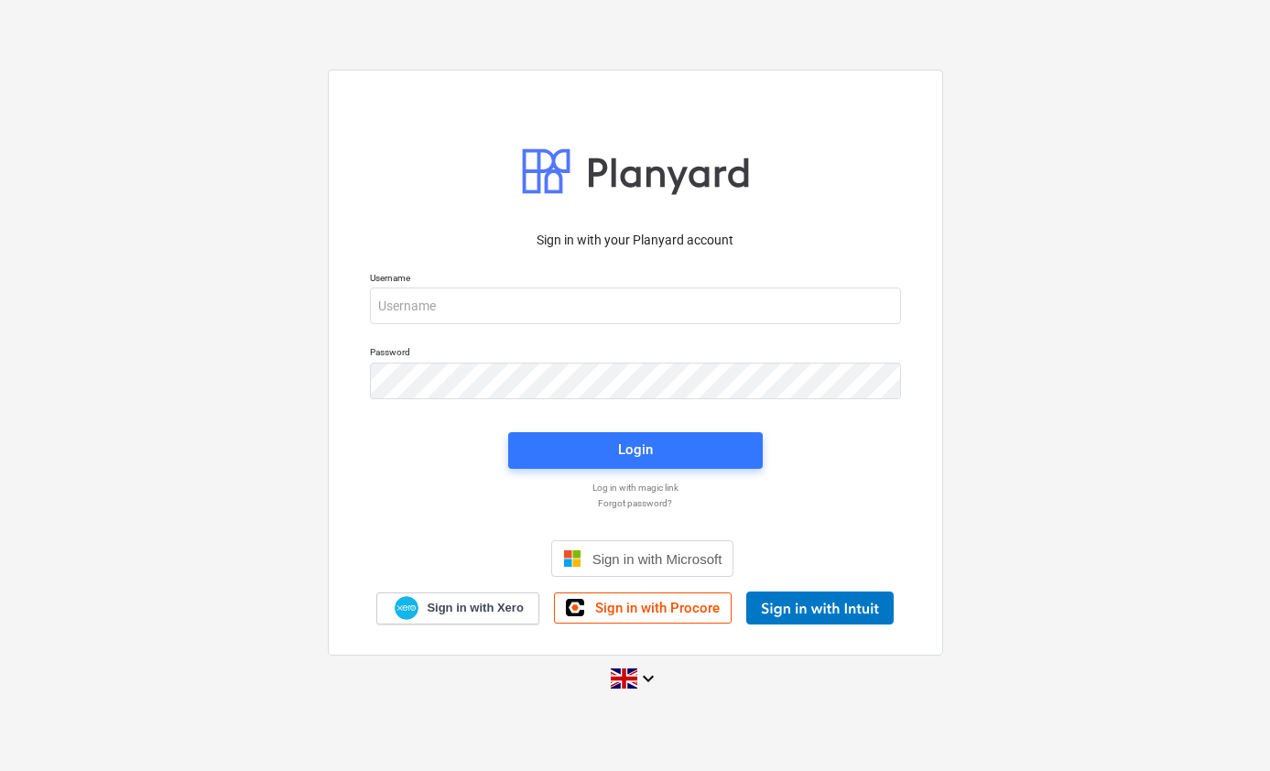  Describe the element at coordinates (474, 608) in the screenshot. I see `span: Sign in with Xero` at that location.